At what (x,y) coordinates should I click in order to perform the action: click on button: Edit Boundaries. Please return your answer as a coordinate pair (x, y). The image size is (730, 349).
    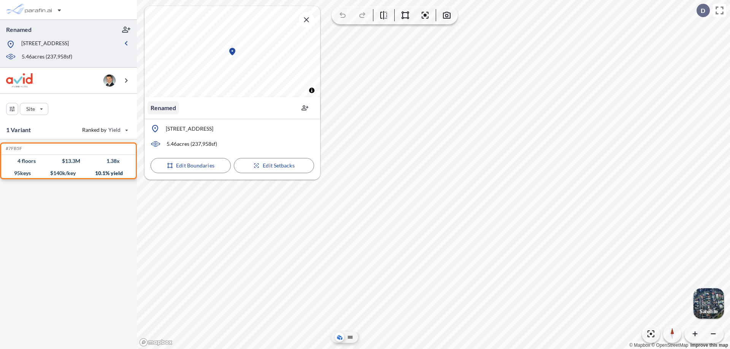
    Looking at the image, I should click on (190, 166).